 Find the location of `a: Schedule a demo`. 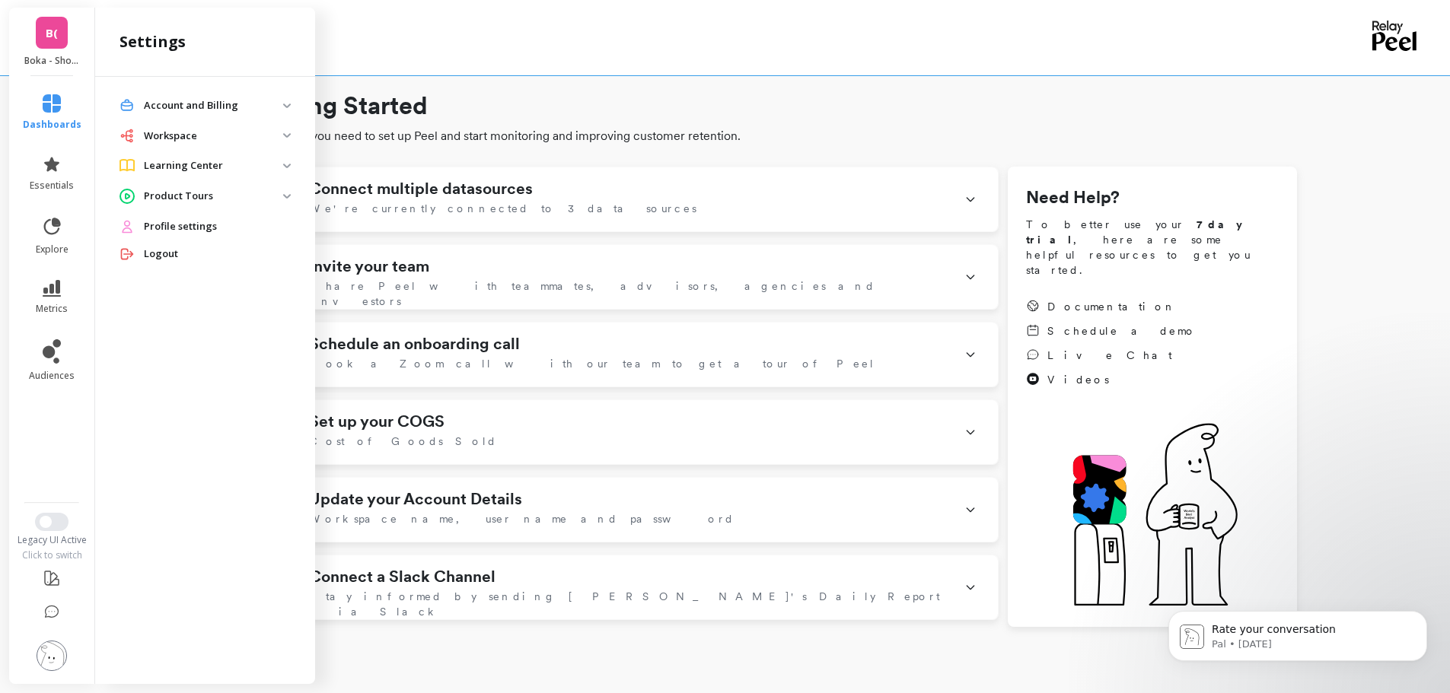

a: Schedule a demo is located at coordinates (1111, 331).